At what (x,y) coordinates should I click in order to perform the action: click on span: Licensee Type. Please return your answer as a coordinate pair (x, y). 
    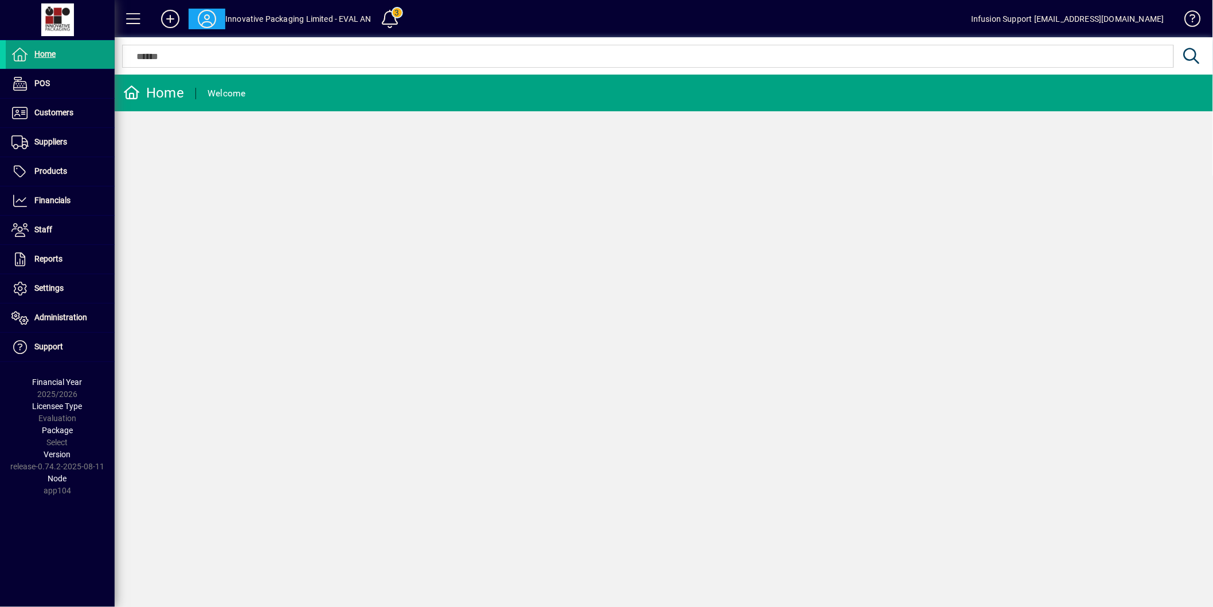
    Looking at the image, I should click on (57, 406).